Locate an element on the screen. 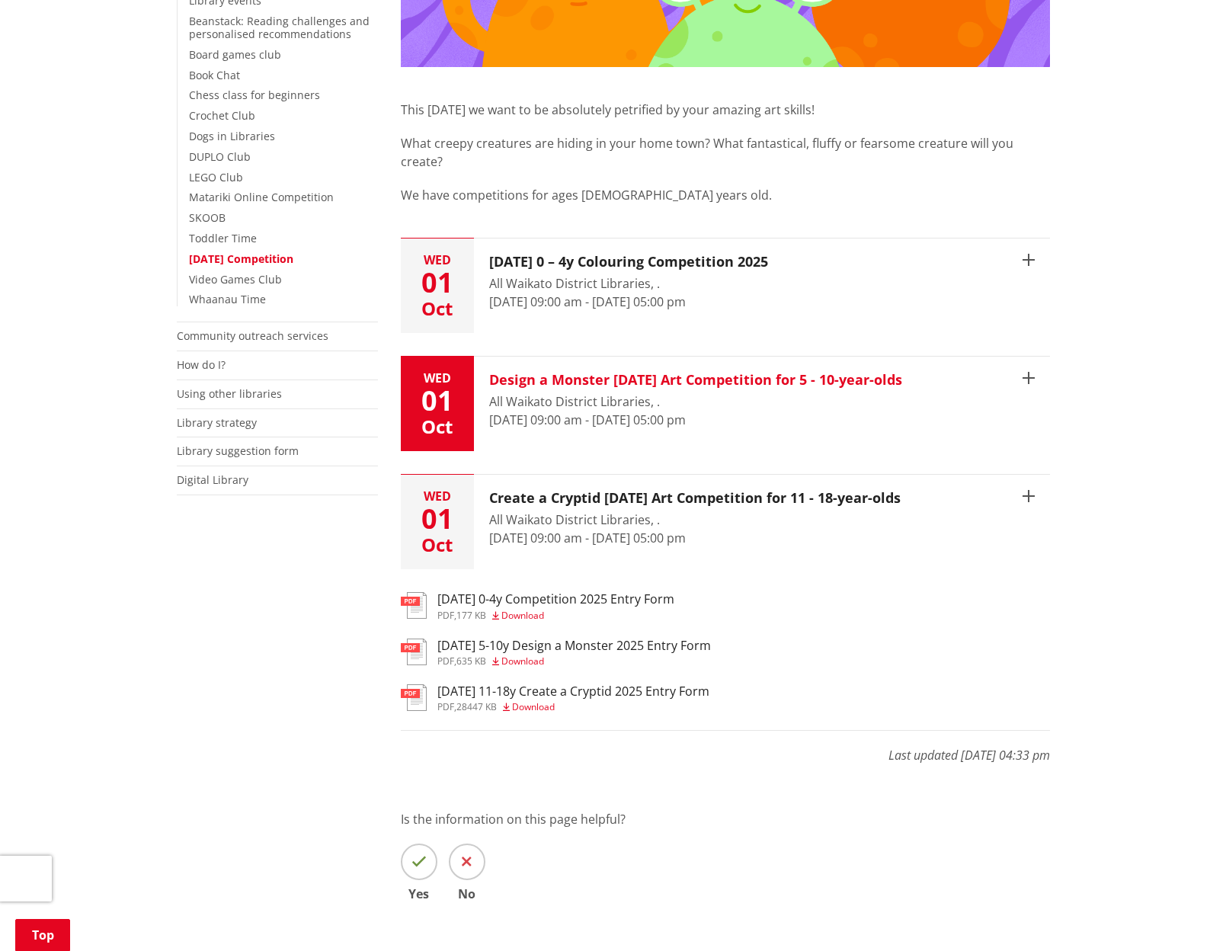  span: Yes is located at coordinates (419, 894).